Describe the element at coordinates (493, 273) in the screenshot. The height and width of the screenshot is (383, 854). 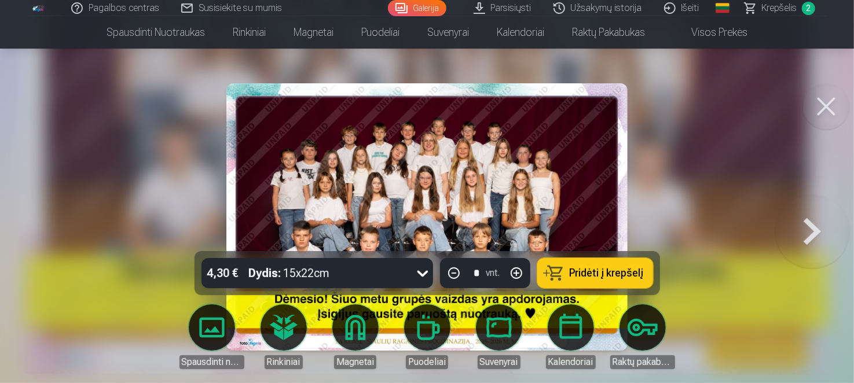
I see `div: vnt.` at that location.